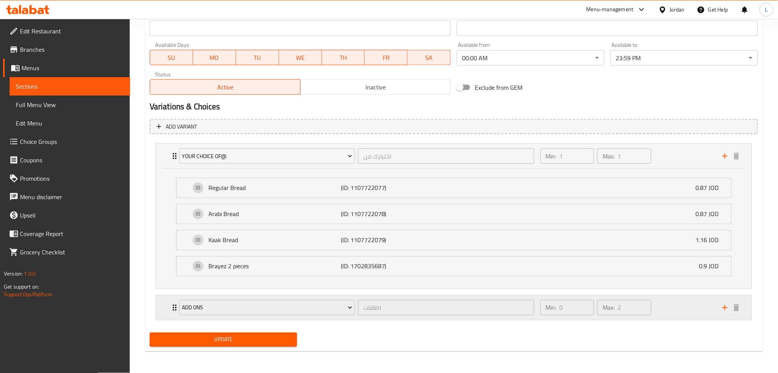  What do you see at coordinates (72, 160) in the screenshot?
I see `span: Coupons` at bounding box center [72, 160].